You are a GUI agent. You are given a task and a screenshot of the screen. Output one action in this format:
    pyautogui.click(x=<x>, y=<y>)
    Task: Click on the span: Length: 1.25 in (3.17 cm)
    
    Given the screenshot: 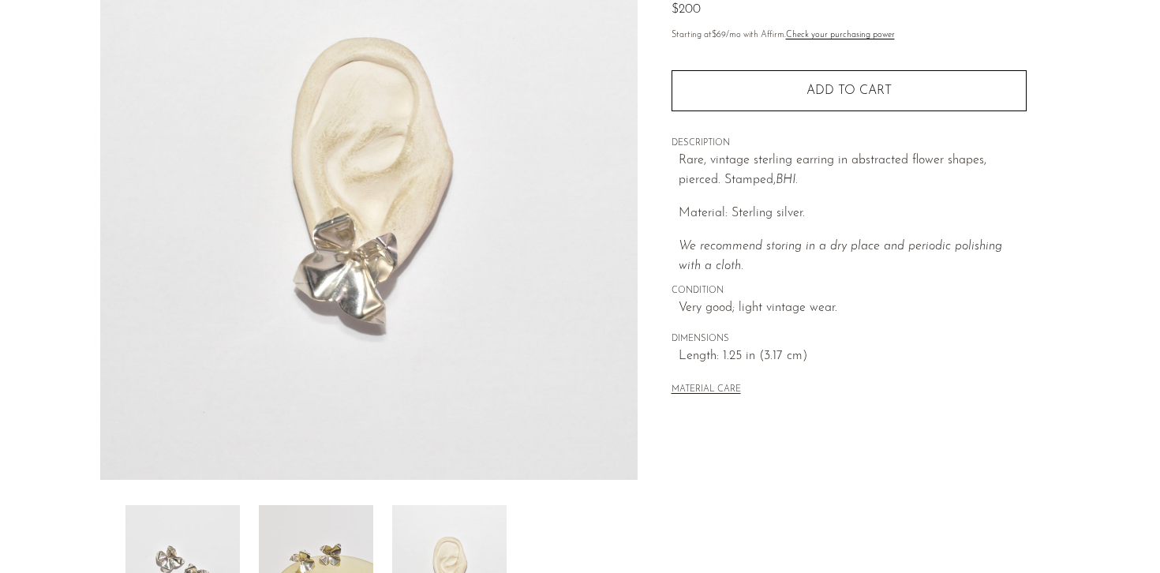 What is the action you would take?
    pyautogui.click(x=852, y=357)
    